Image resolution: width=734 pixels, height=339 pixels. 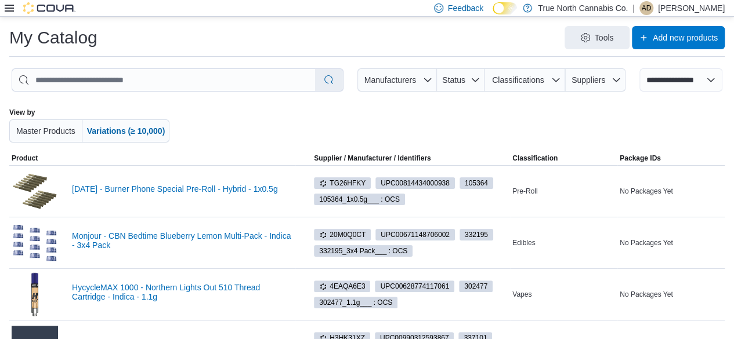 I want to click on span: 302477_1.1g___ : OCS, so click(x=356, y=303).